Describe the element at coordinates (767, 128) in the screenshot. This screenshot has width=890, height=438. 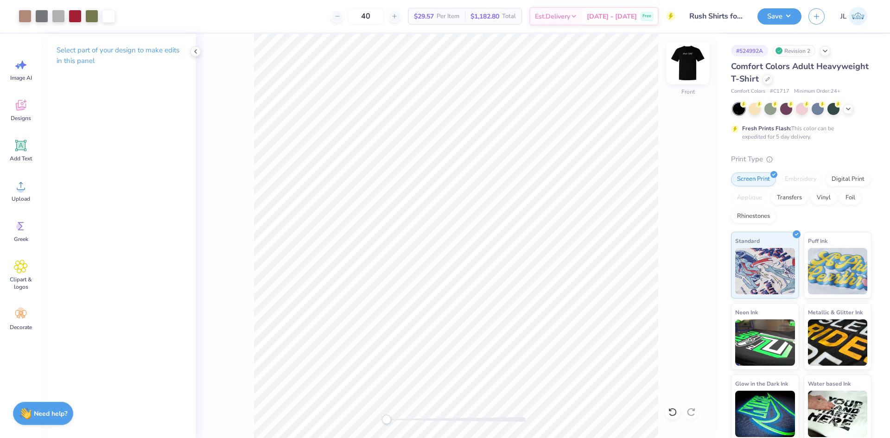
I see `strong: Fresh Prints Flash:` at that location.